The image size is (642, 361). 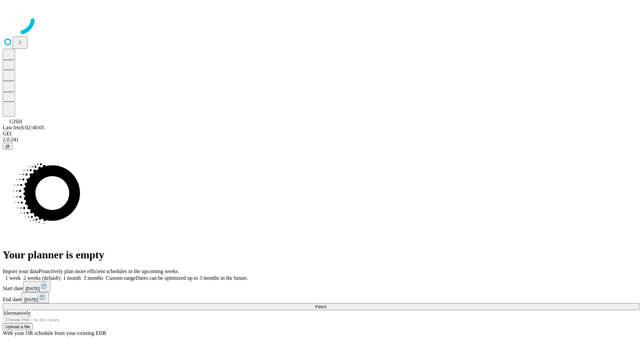 I want to click on span: Dates can be optimized up to 3 months in the future., so click(x=191, y=278).